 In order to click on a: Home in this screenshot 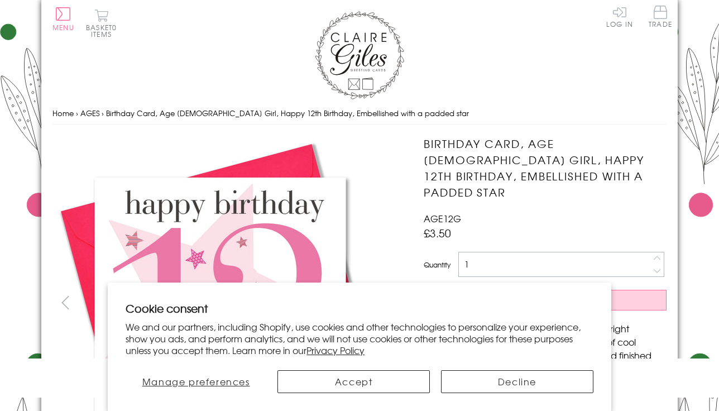, I will do `click(63, 113)`.